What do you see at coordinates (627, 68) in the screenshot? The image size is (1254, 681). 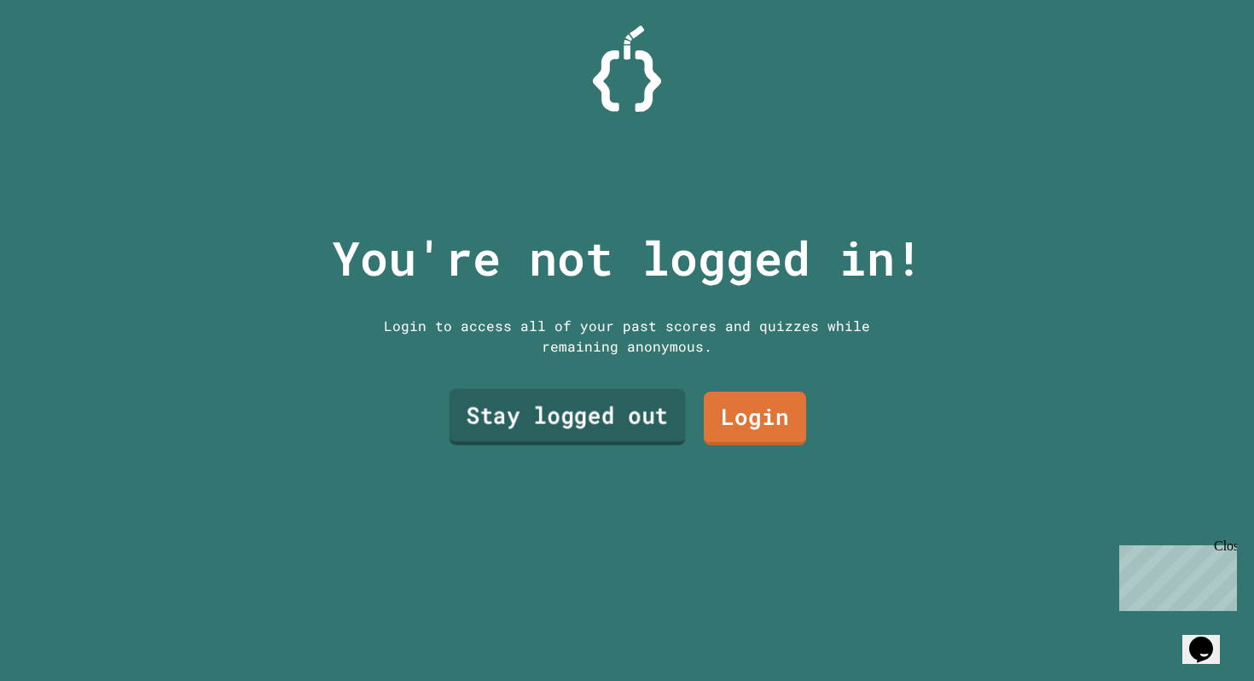 I see `img: Logo.svg` at bounding box center [627, 68].